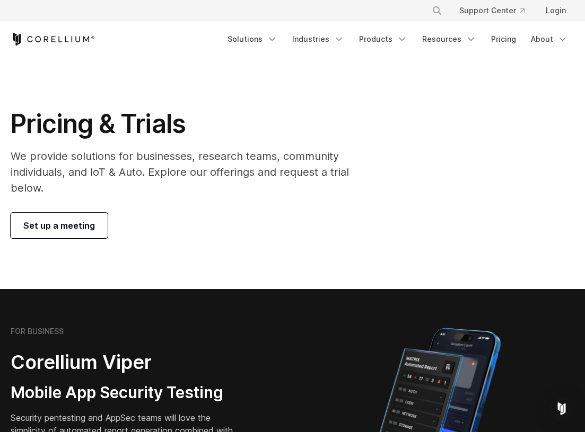 Image resolution: width=585 pixels, height=432 pixels. Describe the element at coordinates (59, 226) in the screenshot. I see `a: Set up a meeting` at that location.